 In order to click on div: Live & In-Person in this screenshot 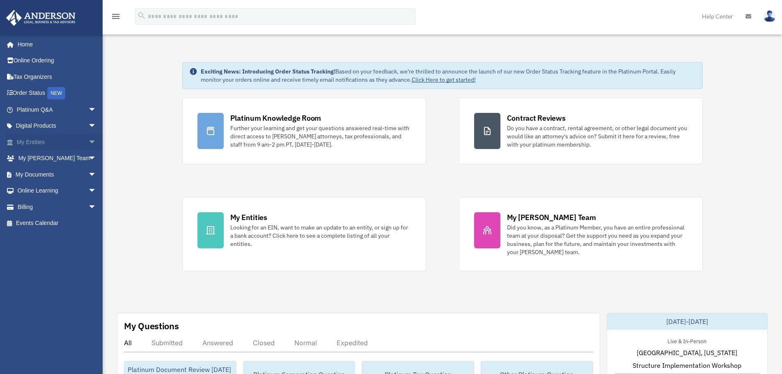, I will do `click(687, 340)`.